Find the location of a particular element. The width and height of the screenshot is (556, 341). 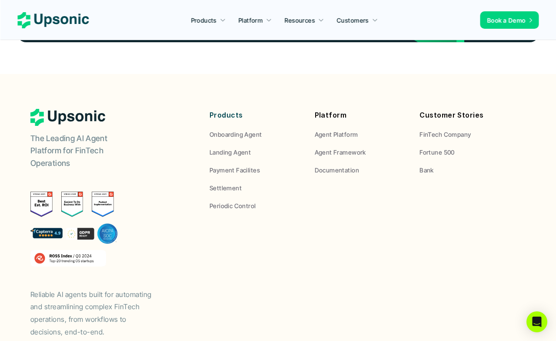

p: Customer Stories is located at coordinates (466, 115).